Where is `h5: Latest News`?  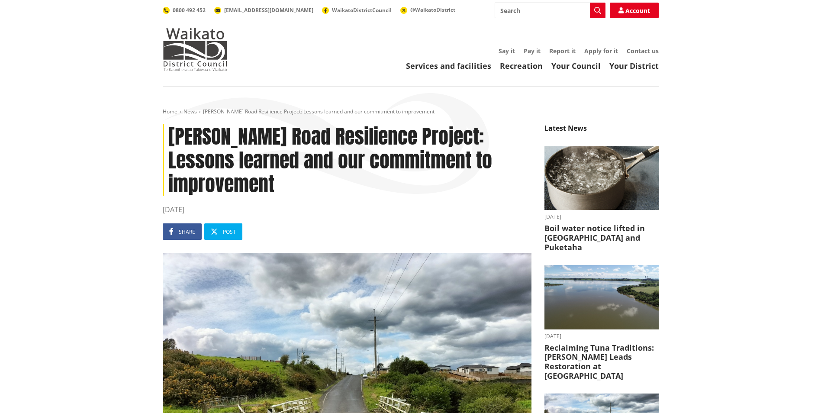 h5: Latest News is located at coordinates (602, 131).